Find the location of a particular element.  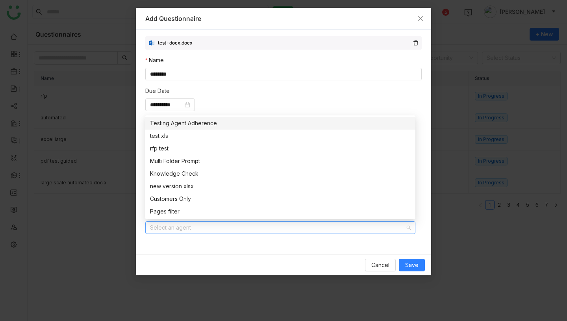

div: new version xlsx is located at coordinates (280, 186).